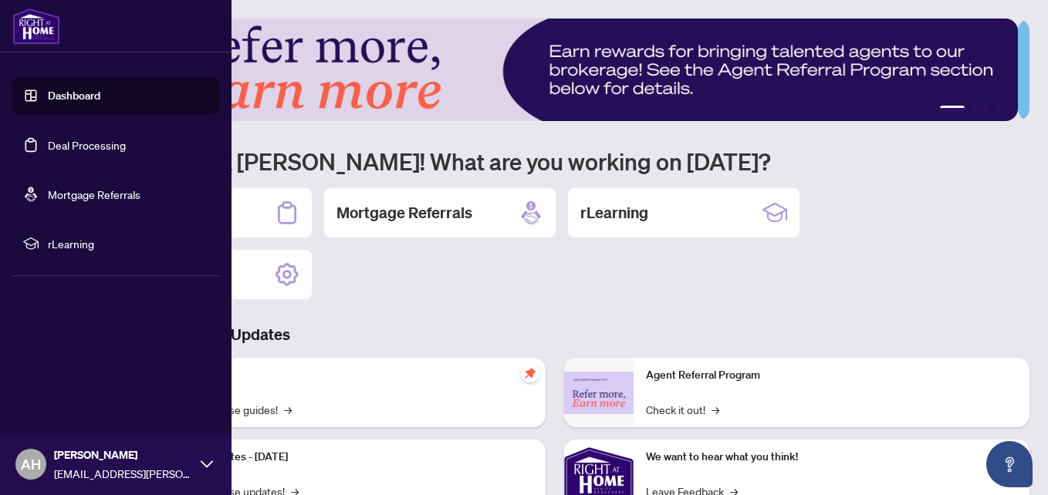  What do you see at coordinates (404, 213) in the screenshot?
I see `h2: Mortgage Referrals` at bounding box center [404, 213].